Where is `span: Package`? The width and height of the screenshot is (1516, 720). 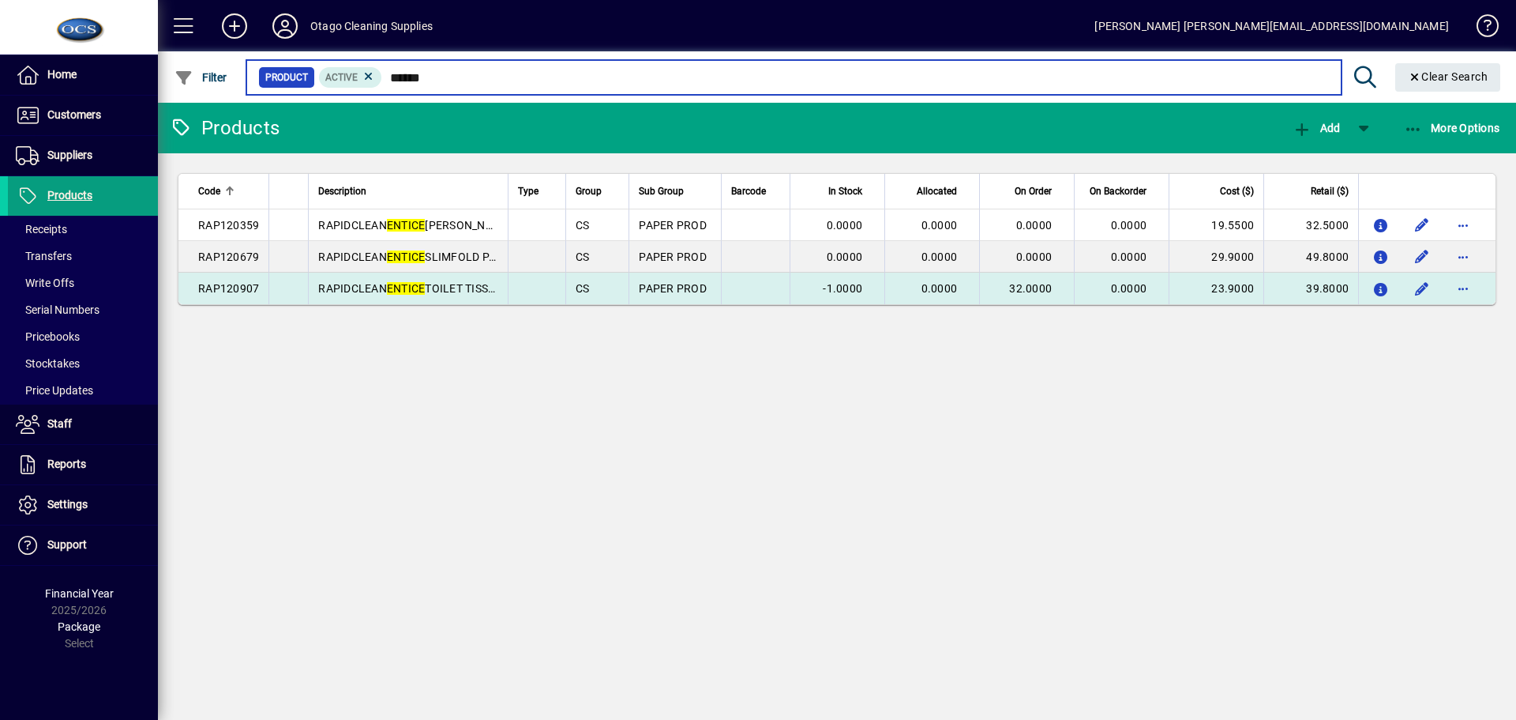
span: Package is located at coordinates (79, 626).